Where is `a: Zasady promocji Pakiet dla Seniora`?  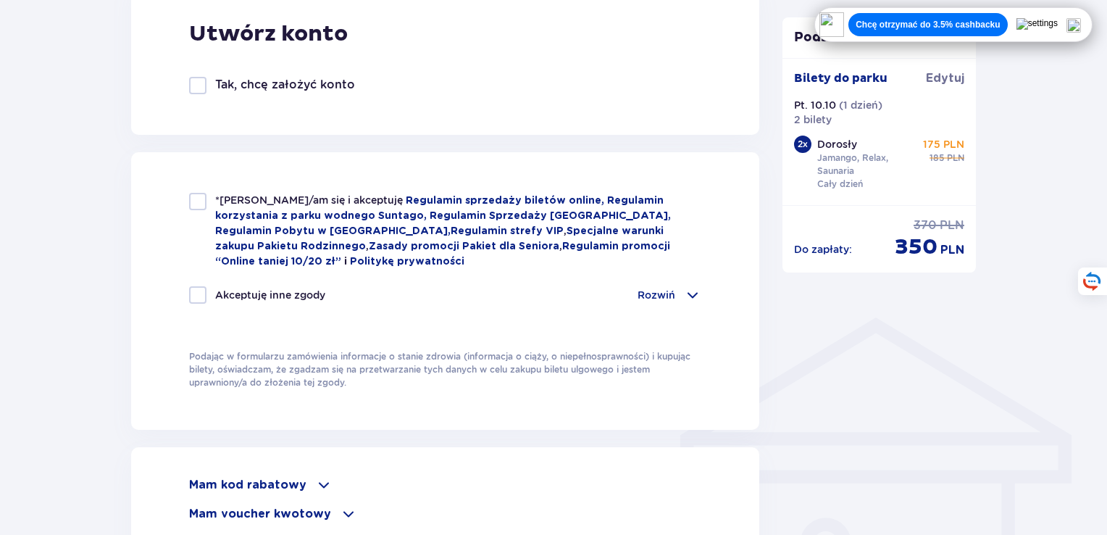
a: Zasady promocji Pakiet dla Seniora is located at coordinates (464, 246).